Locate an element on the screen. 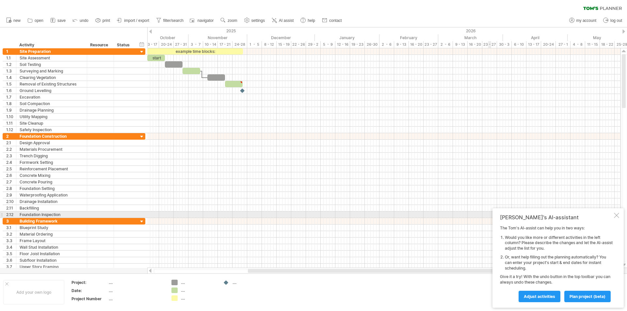 Image resolution: width=627 pixels, height=311 pixels. span: import / export is located at coordinates (136, 21).